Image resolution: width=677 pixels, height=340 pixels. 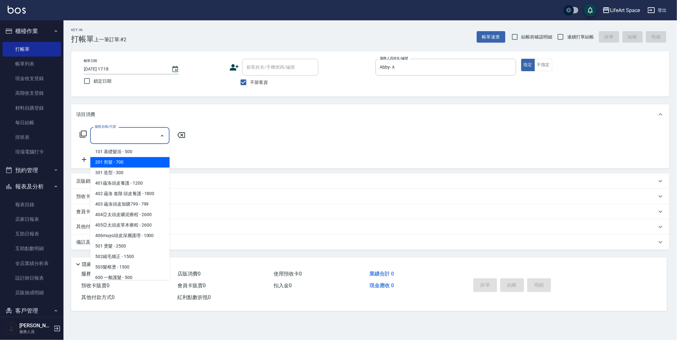 What do you see at coordinates (32, 78) in the screenshot?
I see `a: 現金收支登錄` at bounding box center [32, 78].